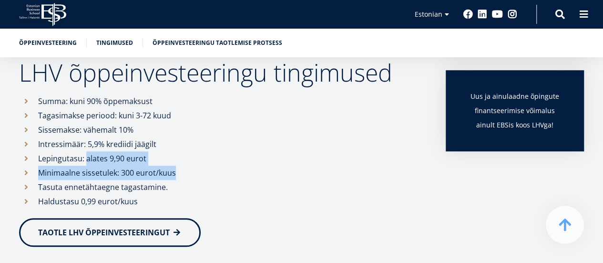 Image resolution: width=603 pixels, height=263 pixels. Describe the element at coordinates (223, 187) in the screenshot. I see `li: Tasuta ennetähtaegne tagastamine.` at that location.